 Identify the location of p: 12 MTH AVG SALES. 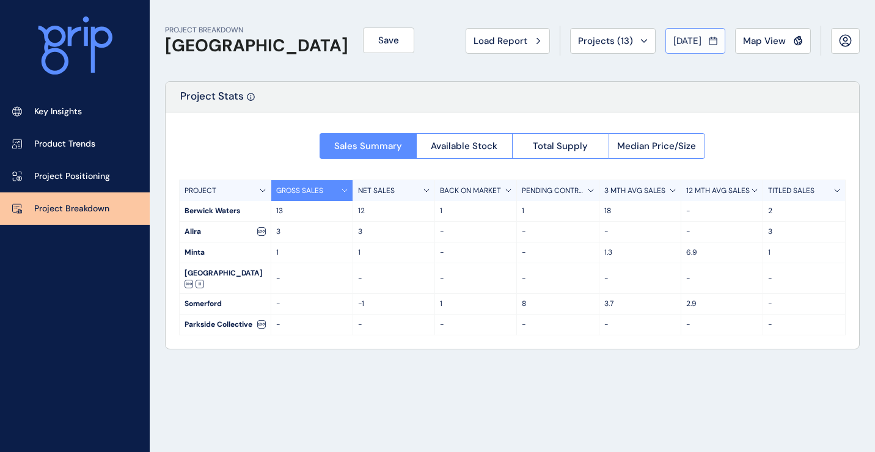
(718, 191).